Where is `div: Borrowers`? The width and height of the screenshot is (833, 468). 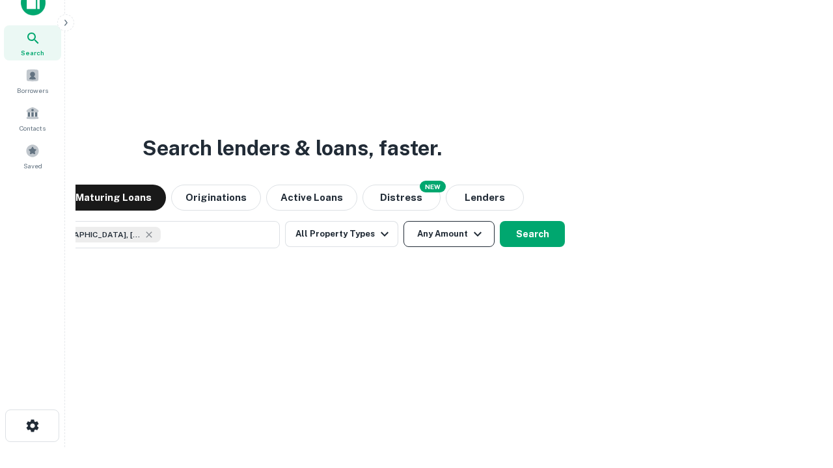 div: Borrowers is located at coordinates (33, 81).